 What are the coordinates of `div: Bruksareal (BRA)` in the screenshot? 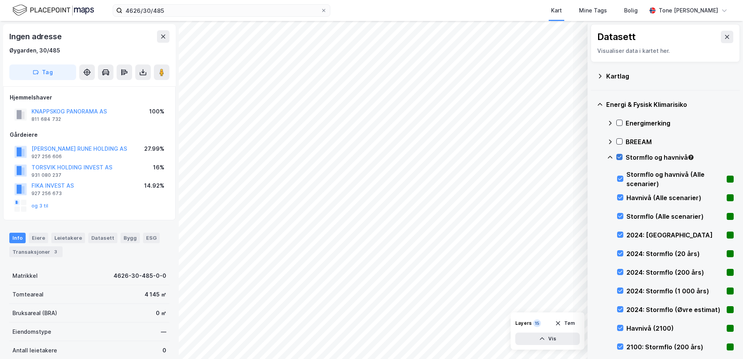 It's located at (35, 313).